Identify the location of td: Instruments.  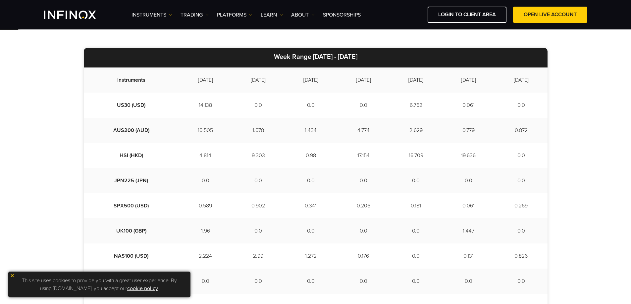
(131, 80).